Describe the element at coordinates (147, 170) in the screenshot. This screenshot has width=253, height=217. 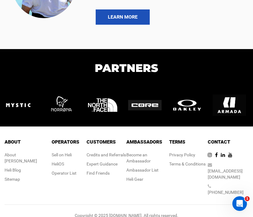
I see `div: Ambassador List` at that location.